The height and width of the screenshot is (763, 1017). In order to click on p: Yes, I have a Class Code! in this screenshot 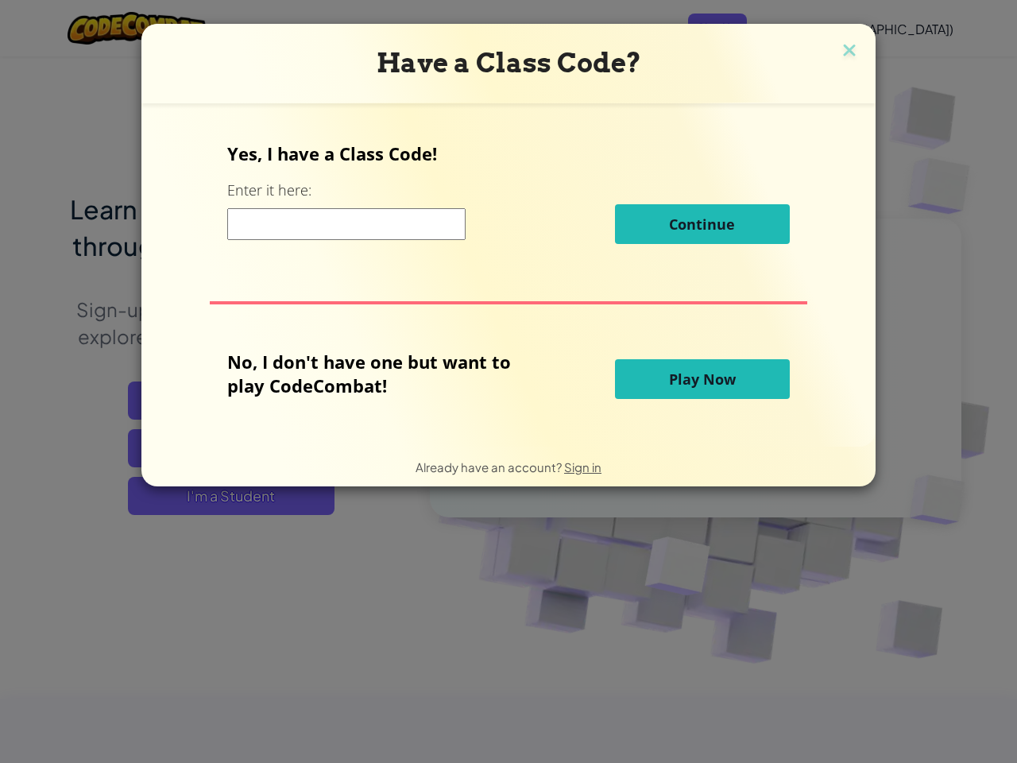, I will do `click(508, 153)`.